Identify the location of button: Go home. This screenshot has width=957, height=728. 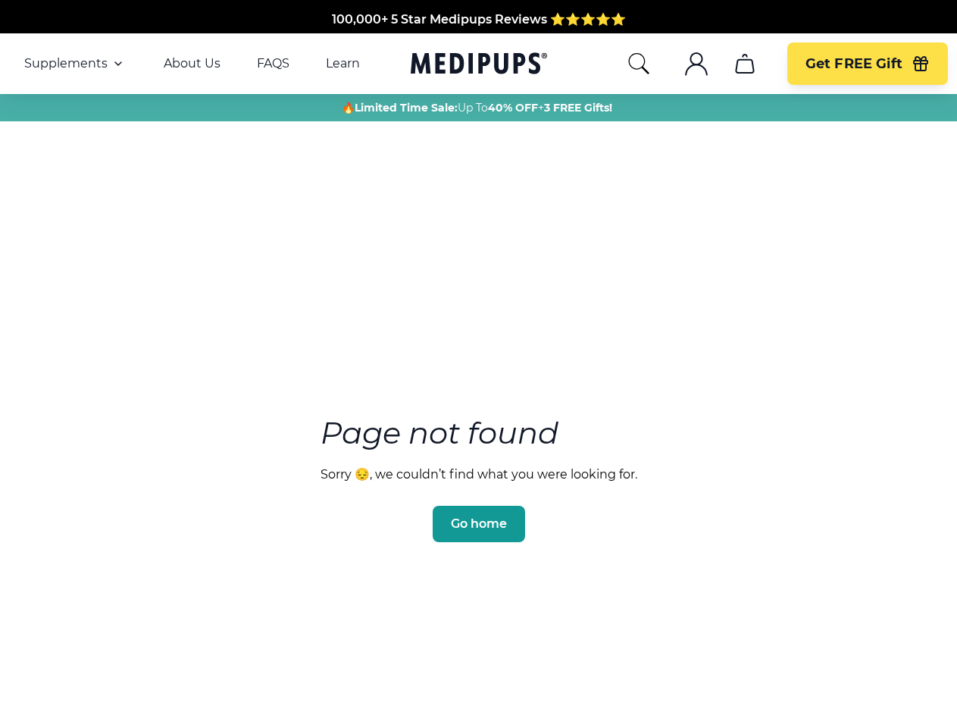
(479, 524).